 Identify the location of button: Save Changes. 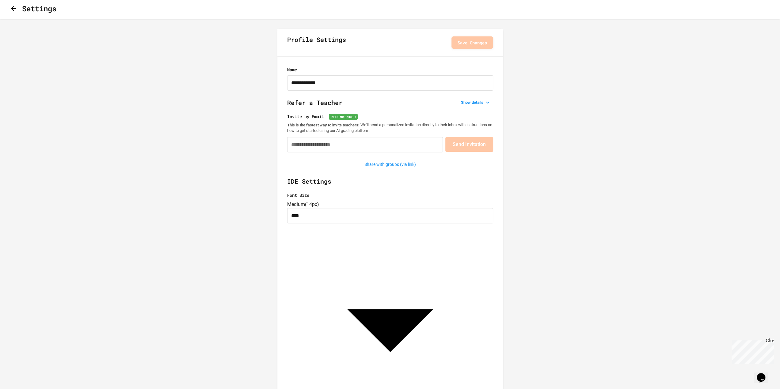
(472, 43).